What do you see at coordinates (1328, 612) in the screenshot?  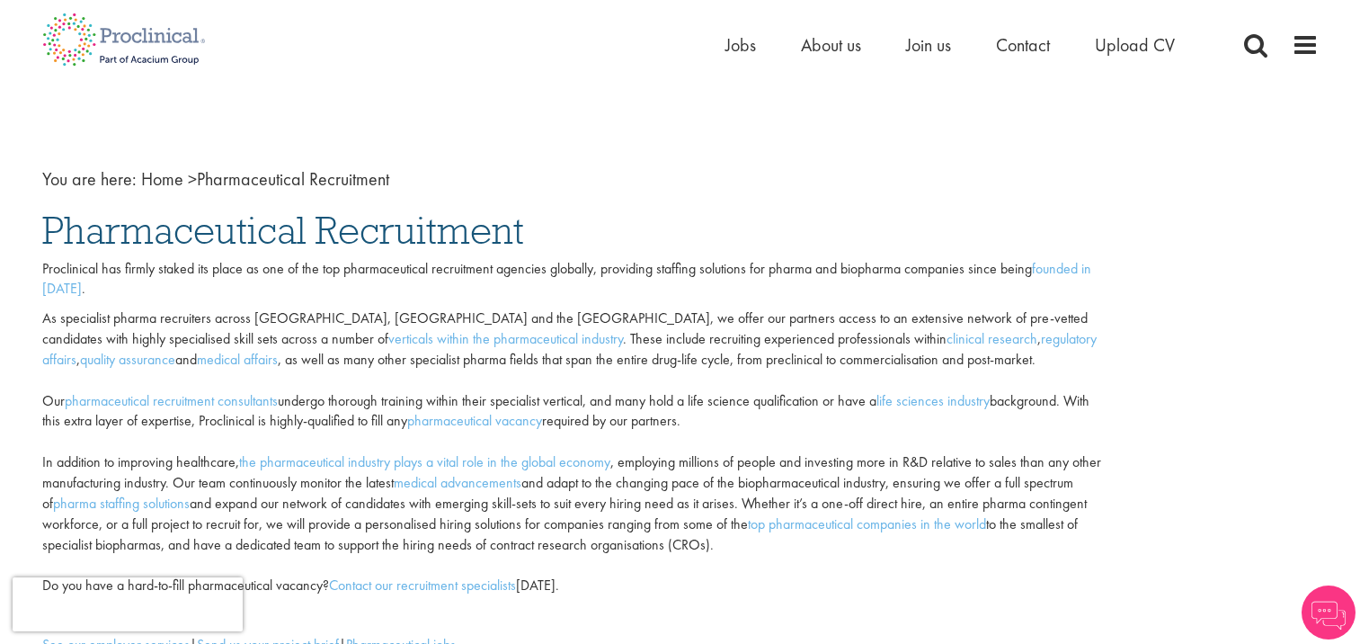 I see `img: Chatbot` at bounding box center [1328, 612].